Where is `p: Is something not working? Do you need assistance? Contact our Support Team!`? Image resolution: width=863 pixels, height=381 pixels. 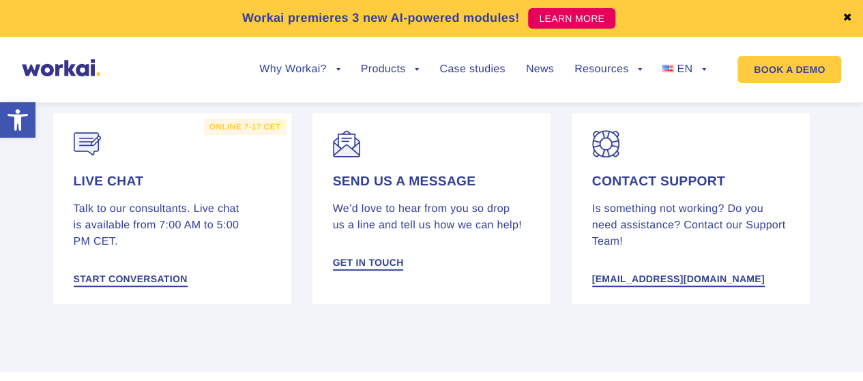
p: Is something not working? Do you need assistance? Contact our Support Team! is located at coordinates (691, 226).